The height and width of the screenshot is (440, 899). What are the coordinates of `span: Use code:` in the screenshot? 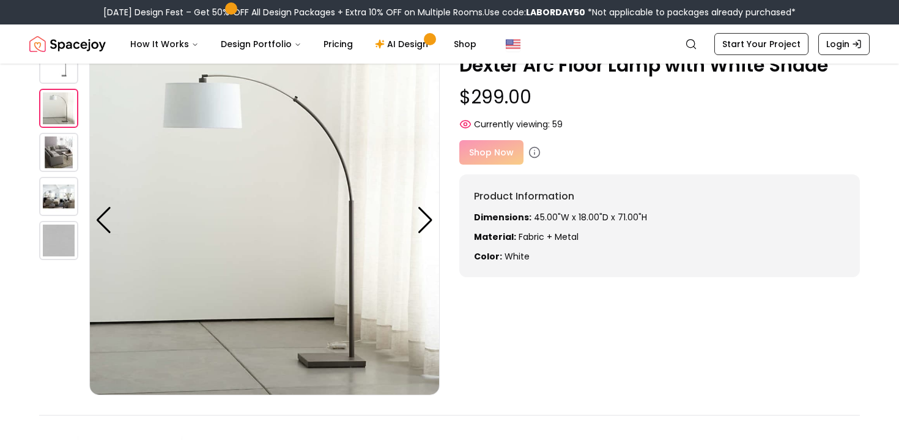 It's located at (535, 12).